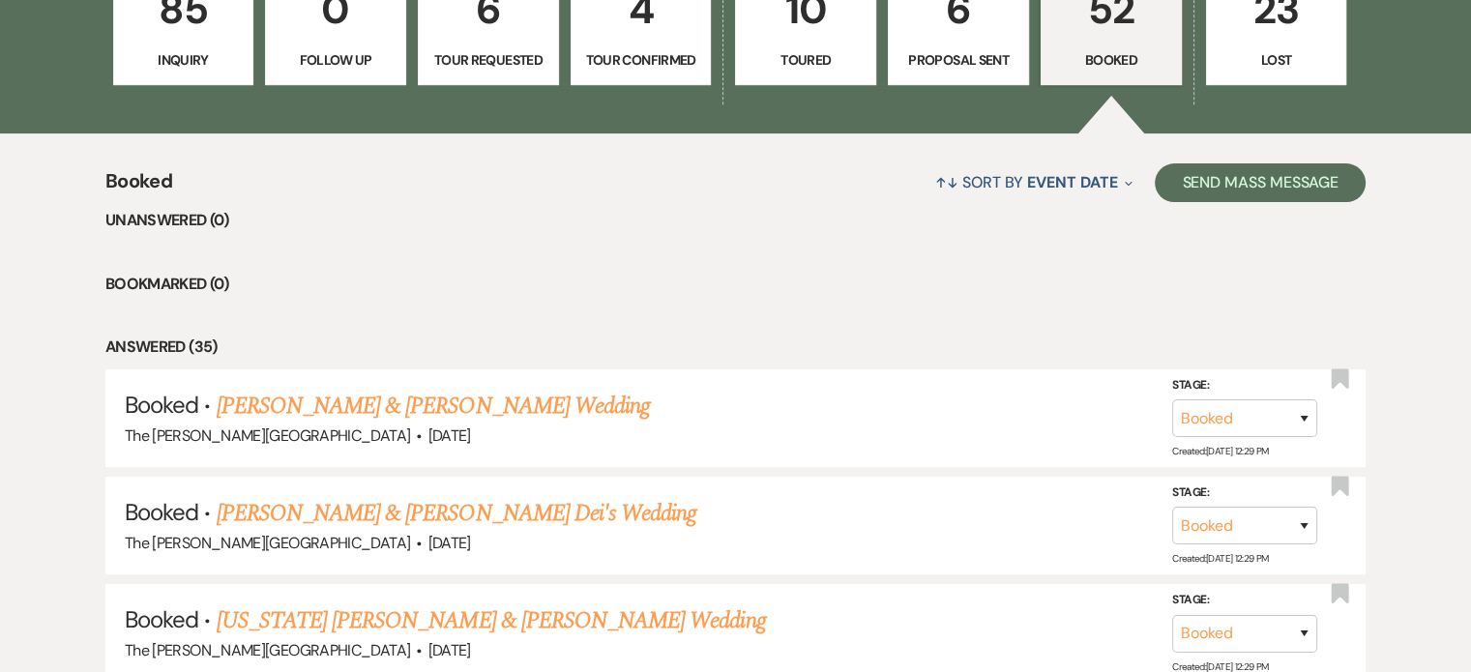  Describe the element at coordinates (735, 220) in the screenshot. I see `li: Unanswered (0)` at that location.